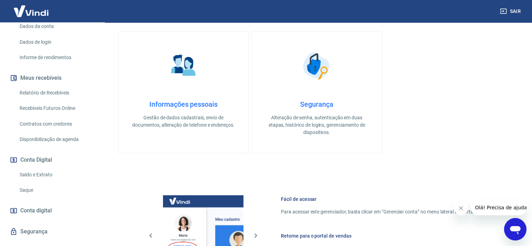  I want to click on span: Olá! Precisa de ajuda?, so click(31, 8).